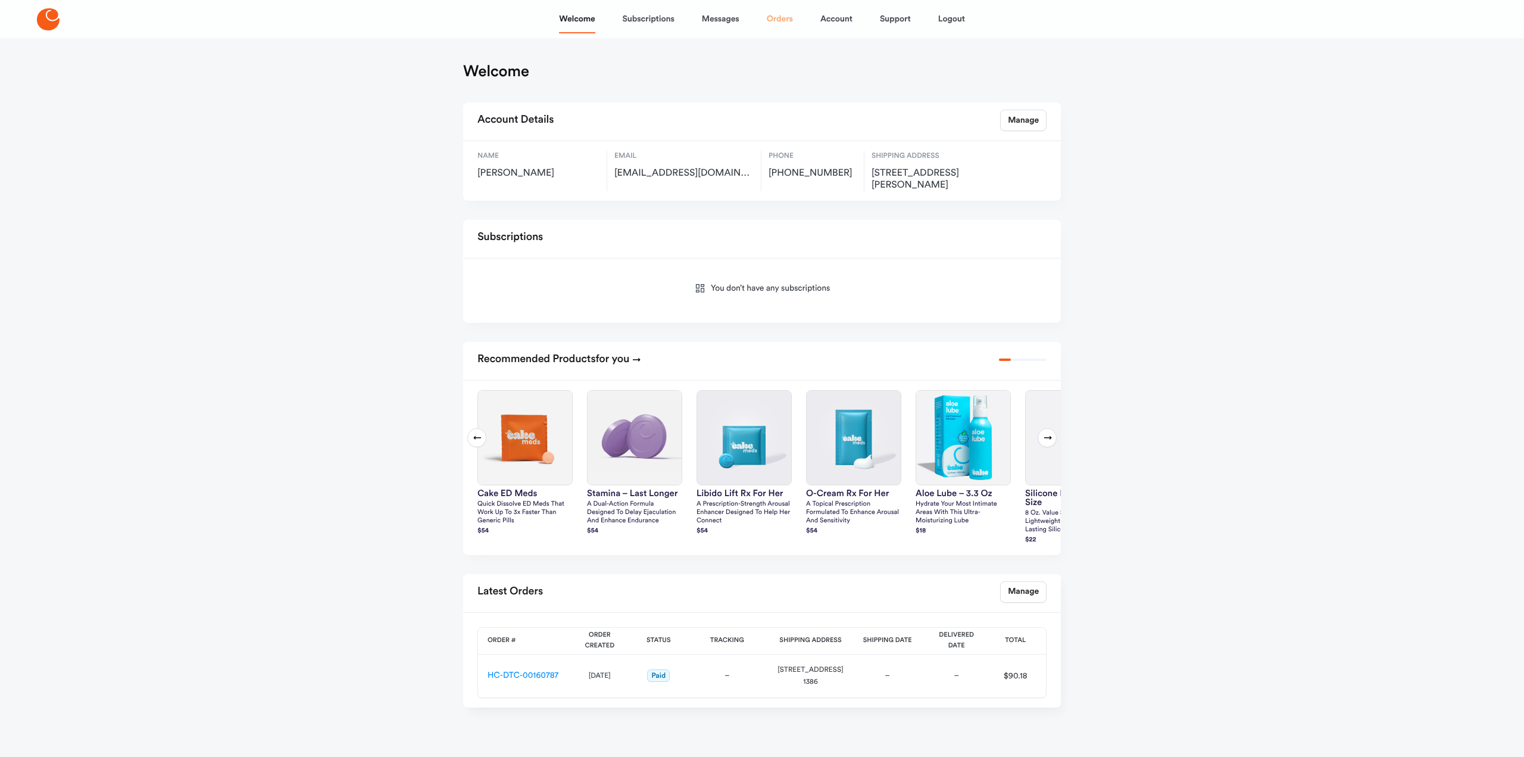  Describe the element at coordinates (1016, 676) in the screenshot. I see `div: $90.18` at that location.